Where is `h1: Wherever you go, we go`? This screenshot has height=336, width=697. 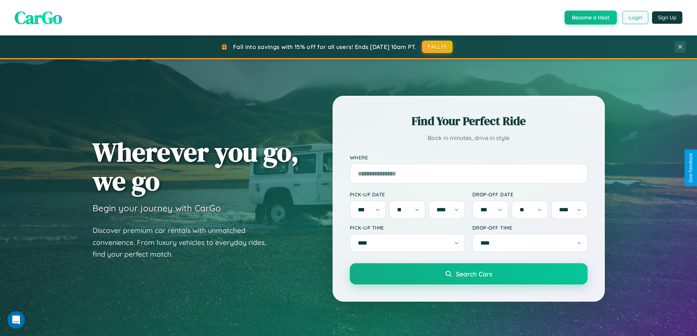 h1: Wherever you go, we go is located at coordinates (196, 167).